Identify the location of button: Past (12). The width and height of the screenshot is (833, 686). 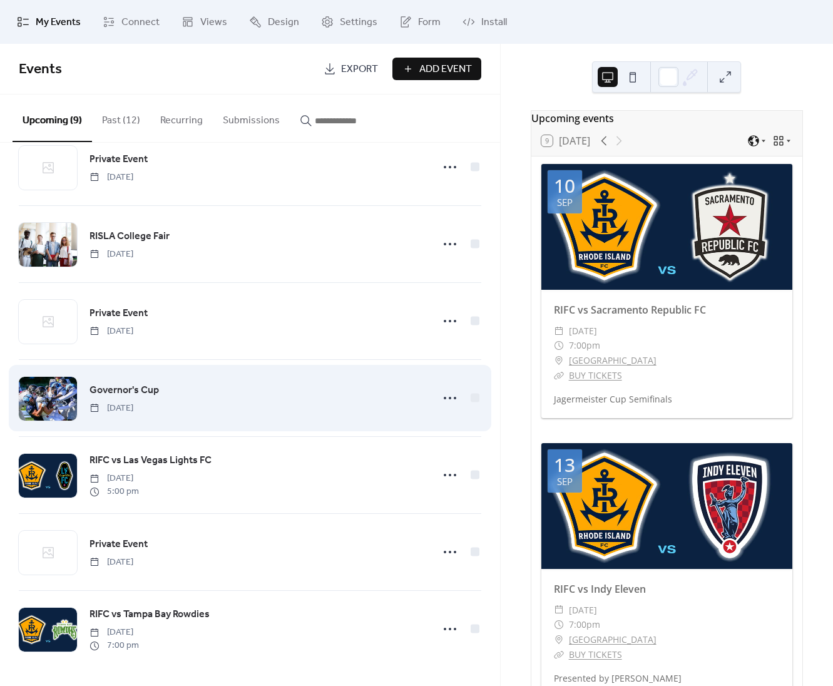
(121, 118).